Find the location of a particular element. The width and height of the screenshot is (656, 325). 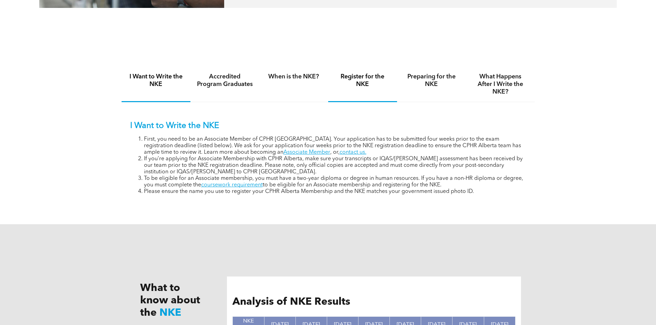

span: NKE is located at coordinates (170, 313).